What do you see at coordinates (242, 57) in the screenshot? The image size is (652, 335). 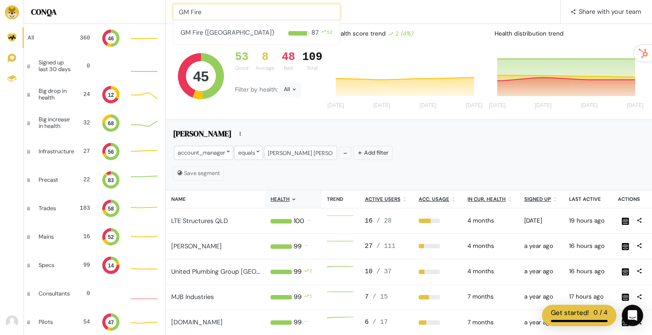 I see `div: 53` at bounding box center [242, 57].